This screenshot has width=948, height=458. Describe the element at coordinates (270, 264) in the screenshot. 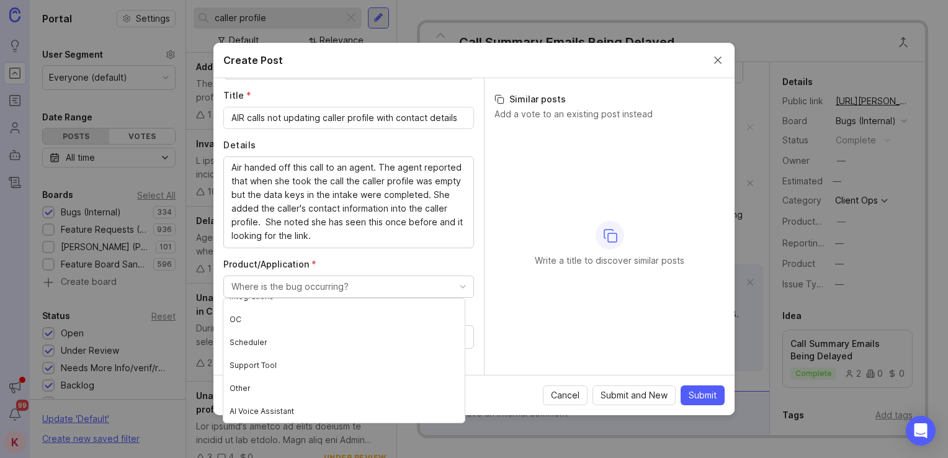

I see `span: Product/Application (required)` at that location.